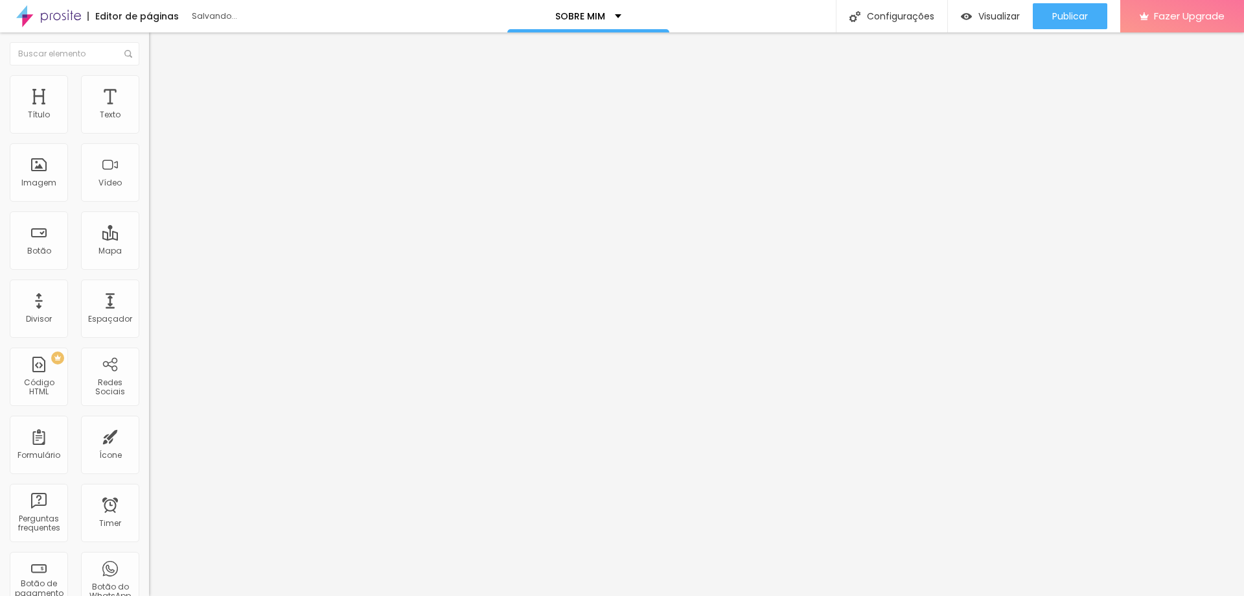  I want to click on span: Publicar, so click(1070, 16).